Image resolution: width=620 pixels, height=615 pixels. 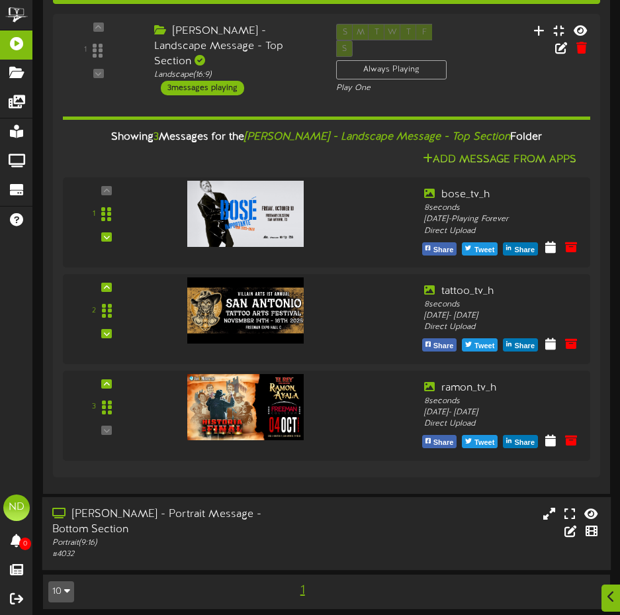 I want to click on div: ND, so click(x=17, y=508).